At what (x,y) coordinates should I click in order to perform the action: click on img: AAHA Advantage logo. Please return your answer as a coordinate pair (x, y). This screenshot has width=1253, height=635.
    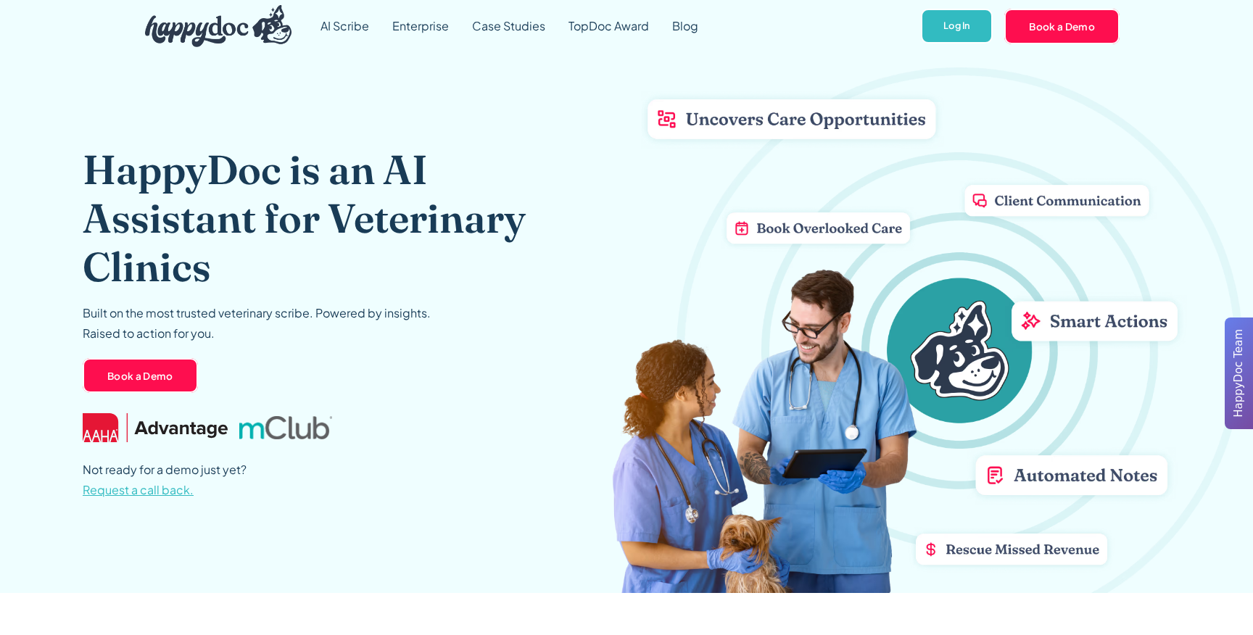
    Looking at the image, I should click on (155, 428).